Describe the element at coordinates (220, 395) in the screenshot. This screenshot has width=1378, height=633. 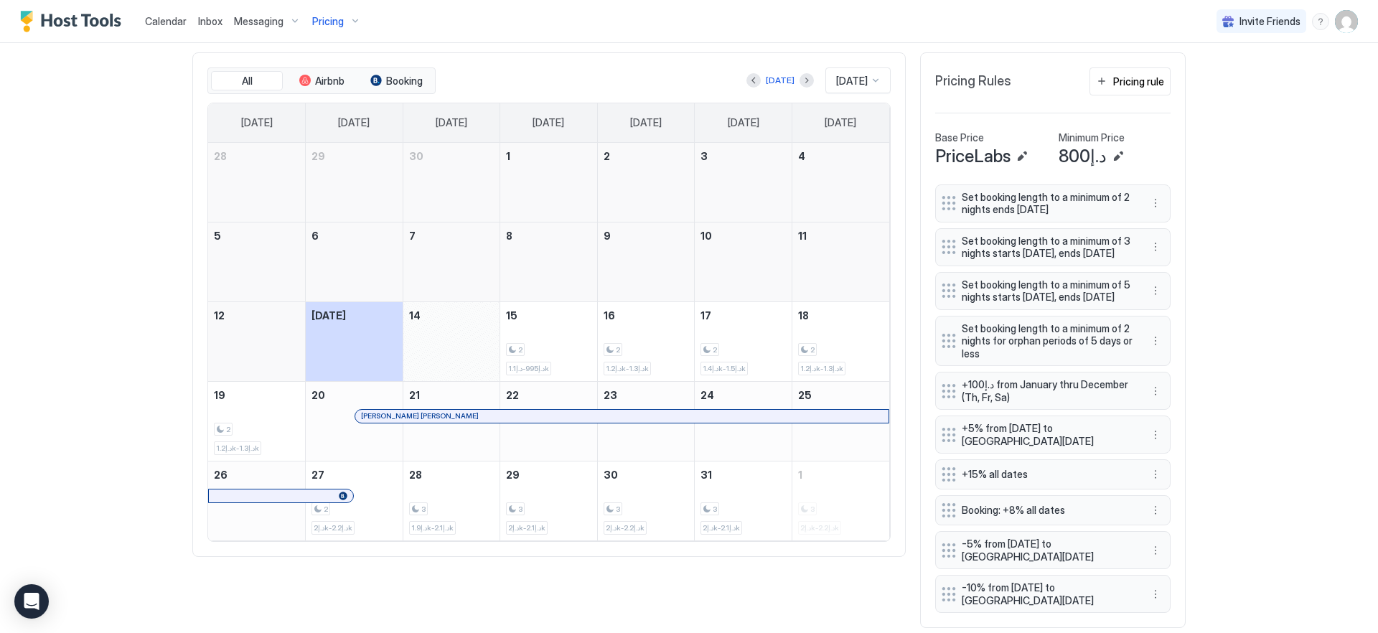
I see `span: 19` at that location.